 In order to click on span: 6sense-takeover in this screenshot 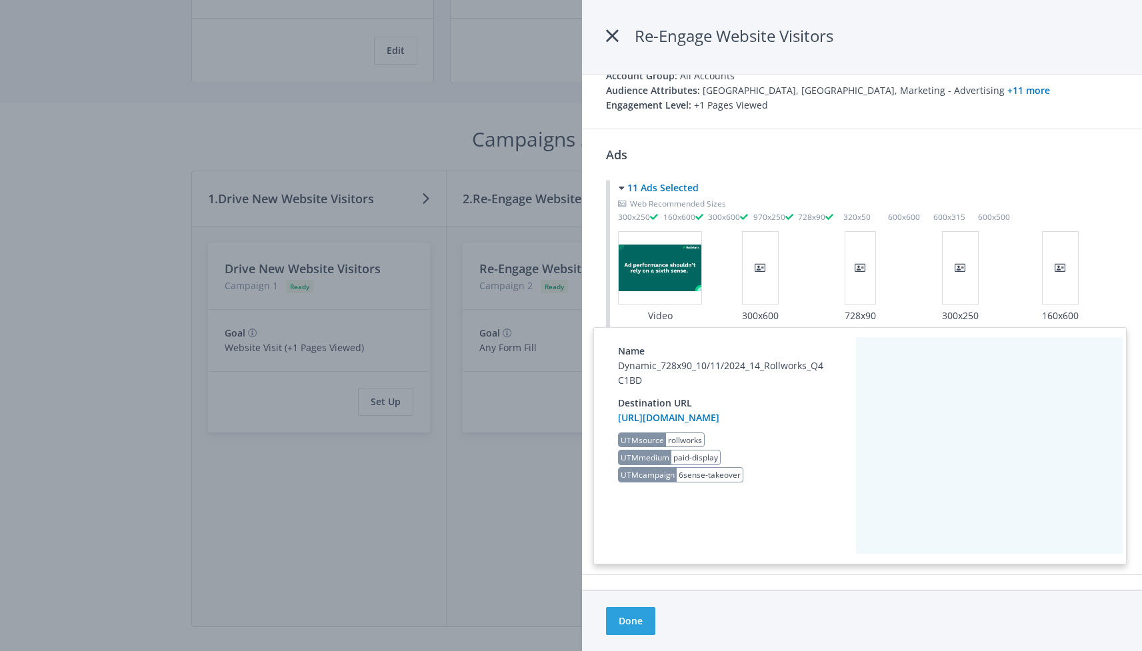, I will do `click(709, 475)`.